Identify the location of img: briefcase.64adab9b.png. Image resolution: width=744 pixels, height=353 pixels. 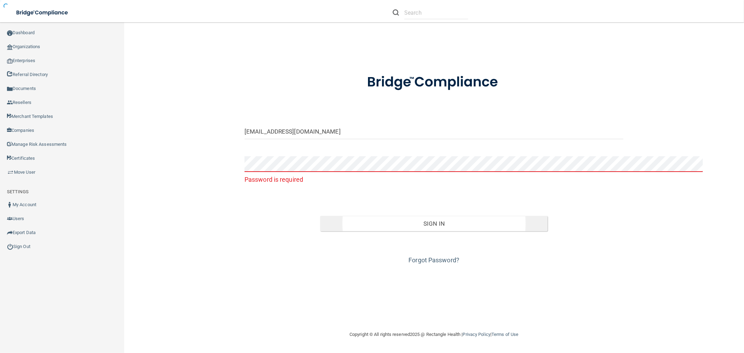
(10, 172).